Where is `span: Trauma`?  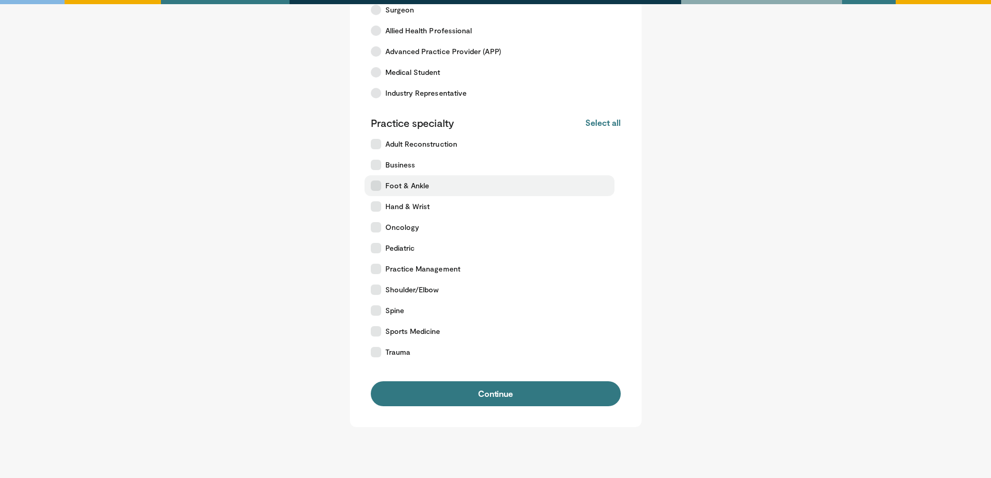
span: Trauma is located at coordinates (398, 352).